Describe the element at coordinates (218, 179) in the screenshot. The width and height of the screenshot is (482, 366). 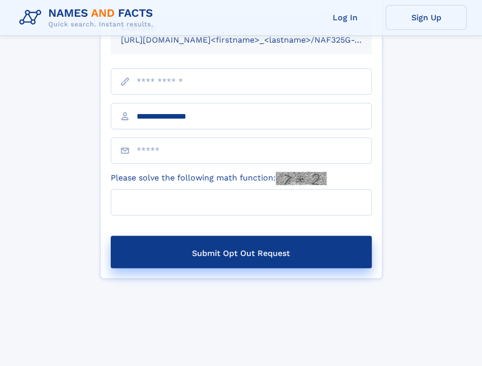
I see `label: Please solve the following math function:` at that location.